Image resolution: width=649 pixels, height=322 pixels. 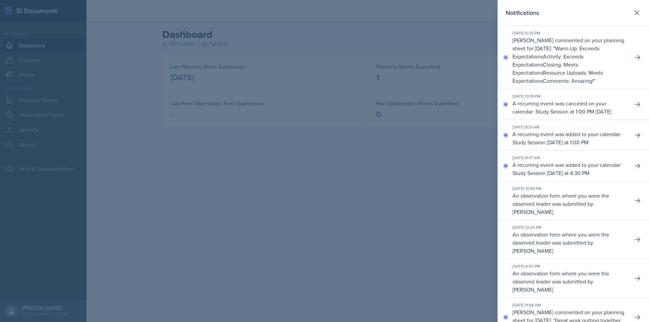 What do you see at coordinates (558, 77) in the screenshot?
I see `p: Resource Uploads: Meets Expectations` at bounding box center [558, 77].